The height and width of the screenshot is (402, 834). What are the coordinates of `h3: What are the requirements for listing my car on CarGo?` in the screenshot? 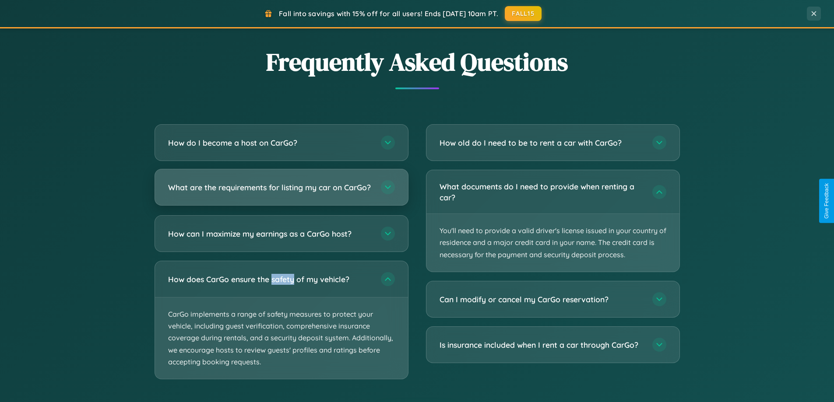 It's located at (270, 187).